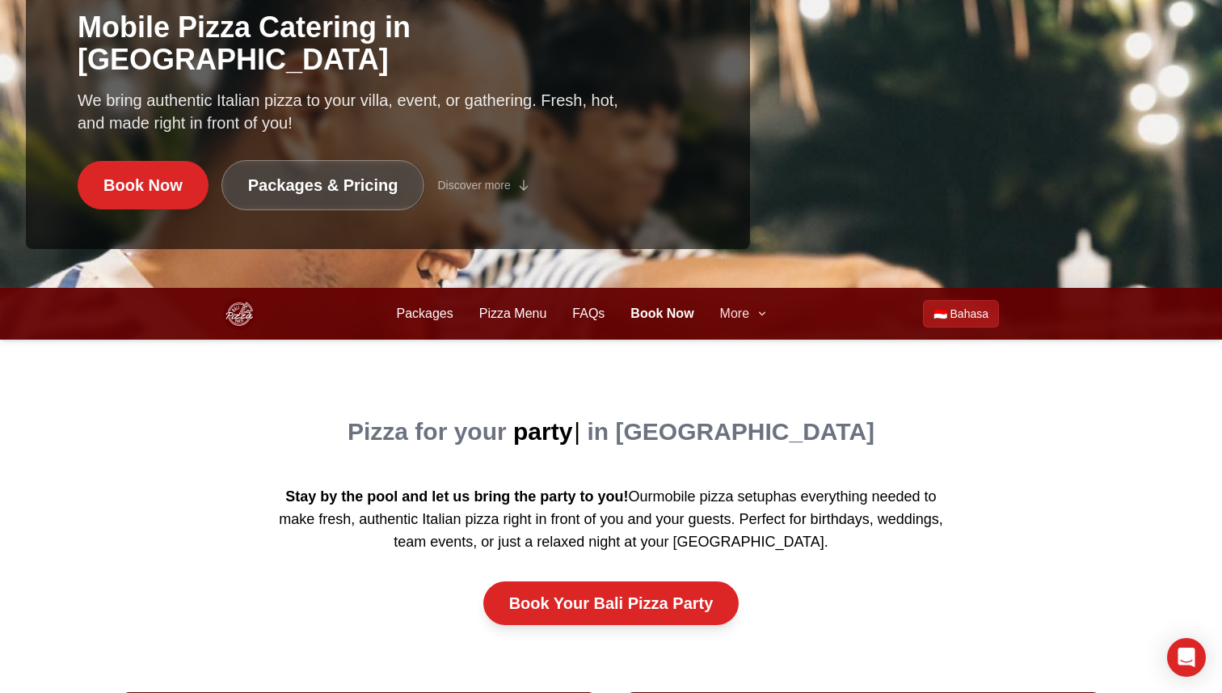 This screenshot has height=693, width=1222. I want to click on button: More, so click(745, 314).